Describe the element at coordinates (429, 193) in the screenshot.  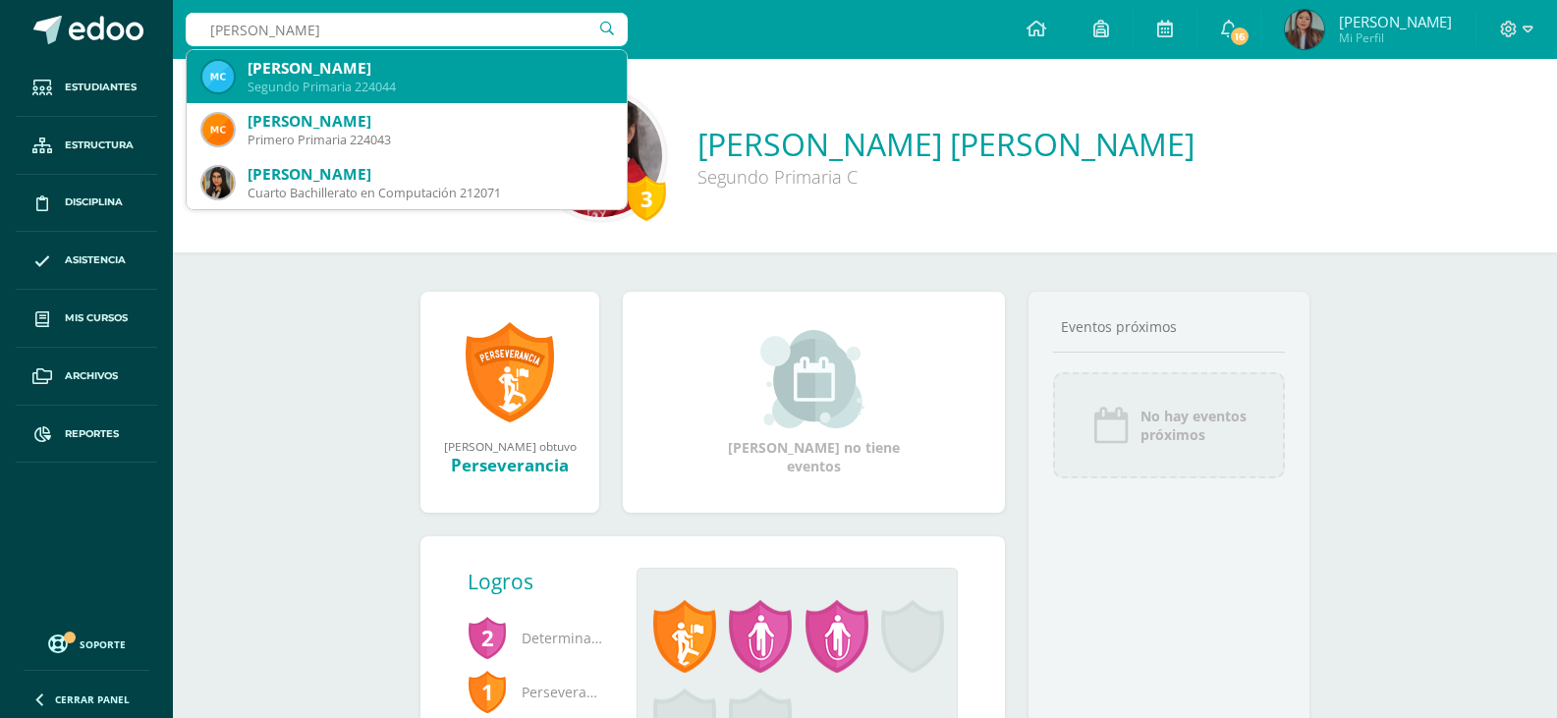
I see `div: Cuarto Bachillerato en Computación 212071` at that location.